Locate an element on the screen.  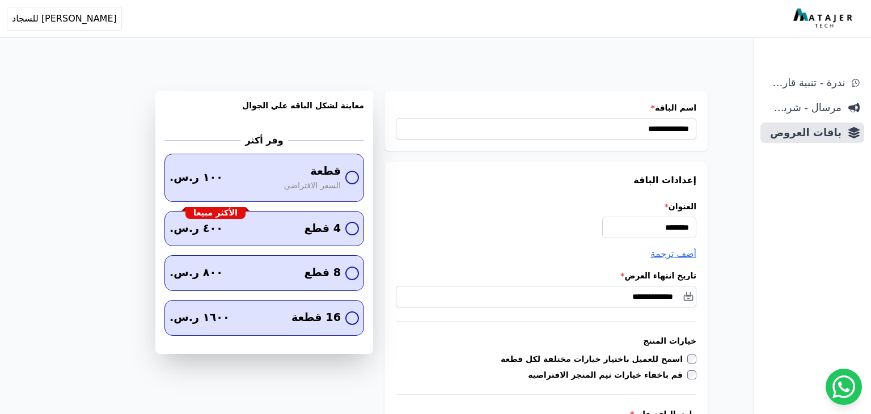
span: 4 قطع is located at coordinates (323, 229).